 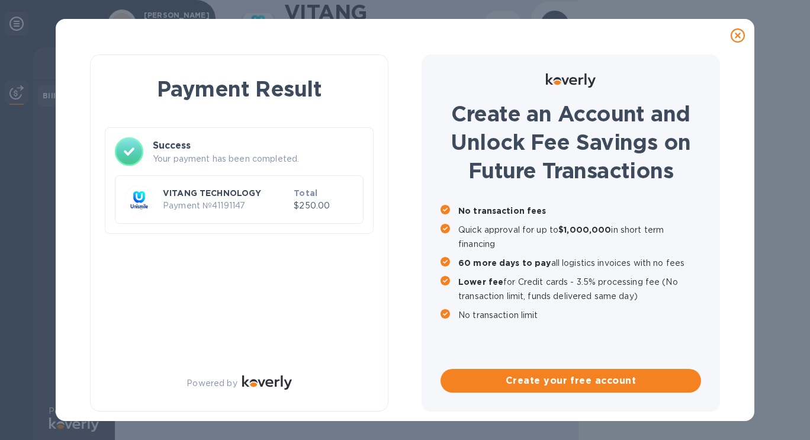 I want to click on p: for Credit cards - 3.5% processing fee (No transaction limit, funds delivered same day), so click(x=580, y=289).